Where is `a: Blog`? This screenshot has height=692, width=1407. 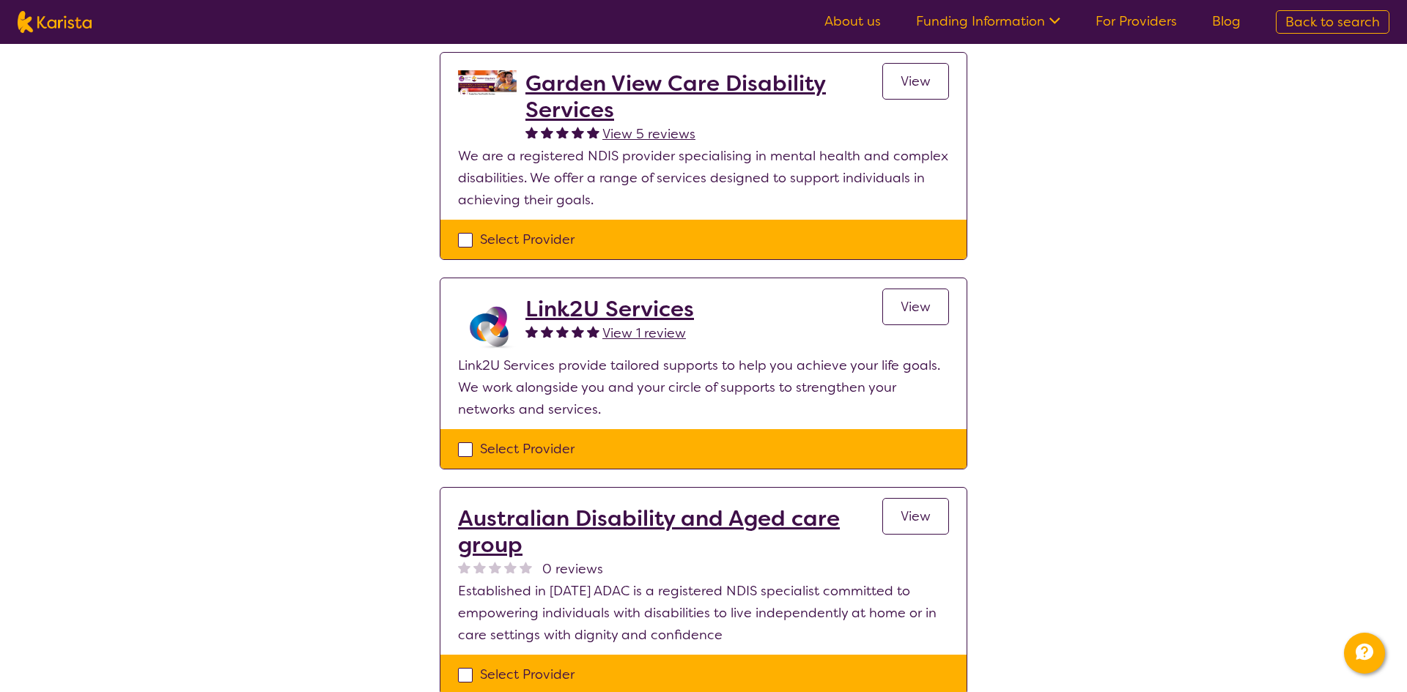 a: Blog is located at coordinates (1226, 21).